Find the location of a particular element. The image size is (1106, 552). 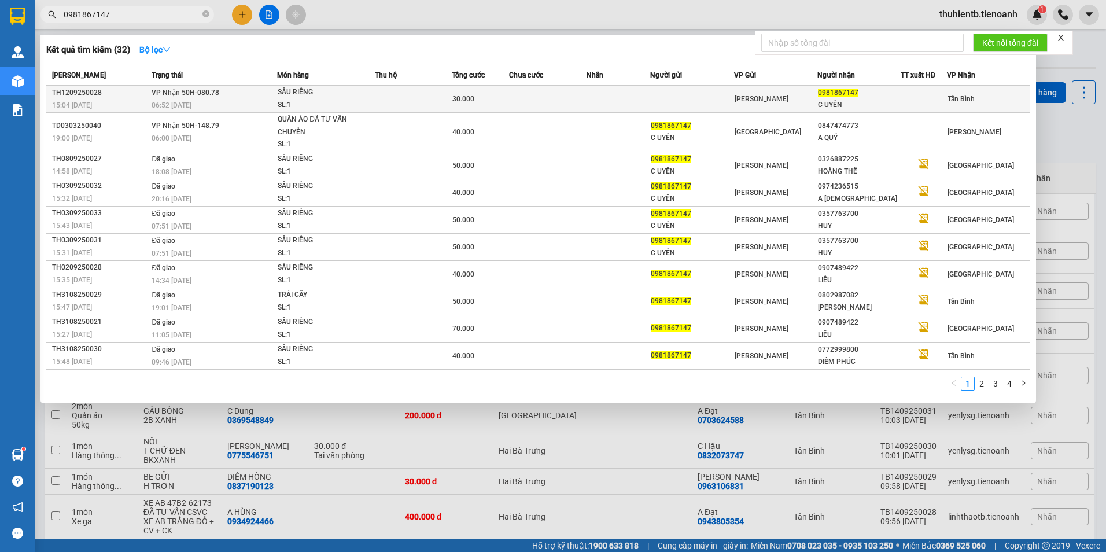

button: Bộ lọcdown is located at coordinates (155, 50).